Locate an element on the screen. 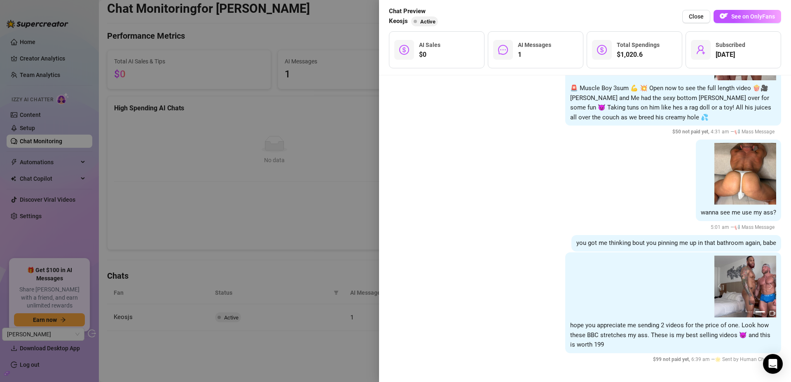 The width and height of the screenshot is (791, 382). button: Close is located at coordinates (696, 16).